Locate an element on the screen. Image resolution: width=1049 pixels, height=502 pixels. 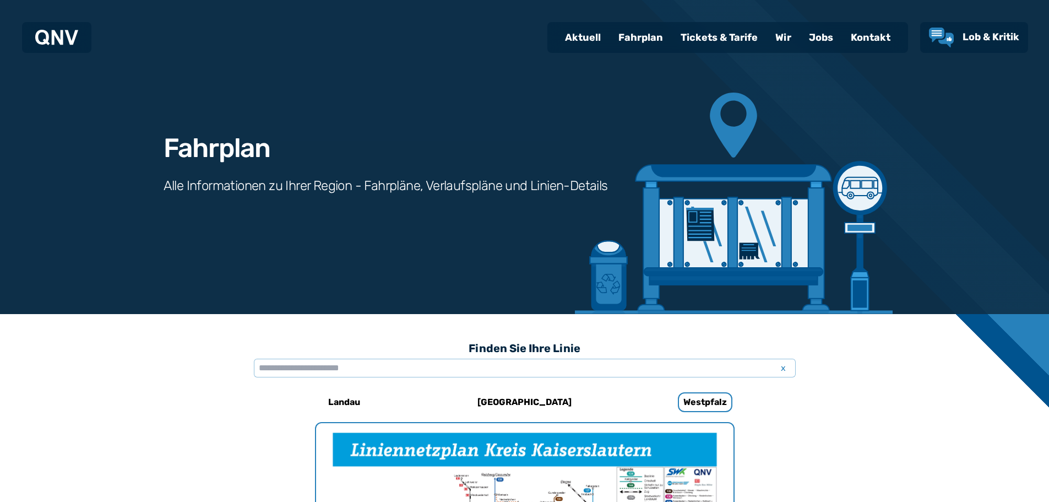
div: Kontakt is located at coordinates (871, 37).